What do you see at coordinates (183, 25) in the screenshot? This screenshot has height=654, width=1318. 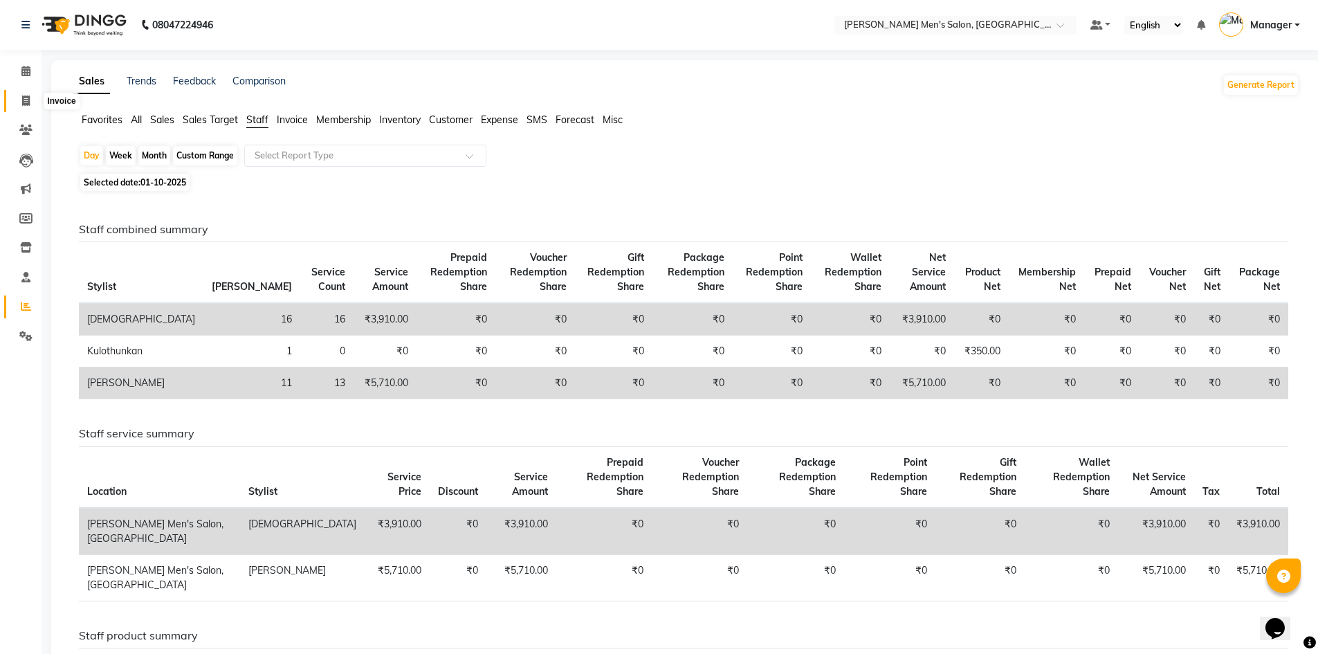 I see `b: 08047224946` at bounding box center [183, 25].